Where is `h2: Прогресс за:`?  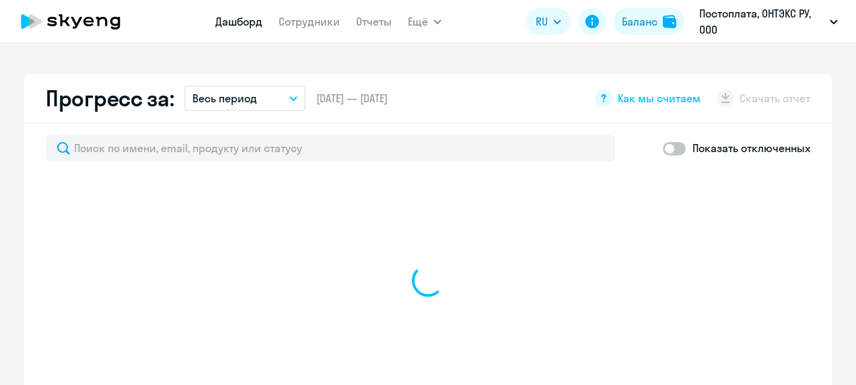
h2: Прогресс за: is located at coordinates (110, 98).